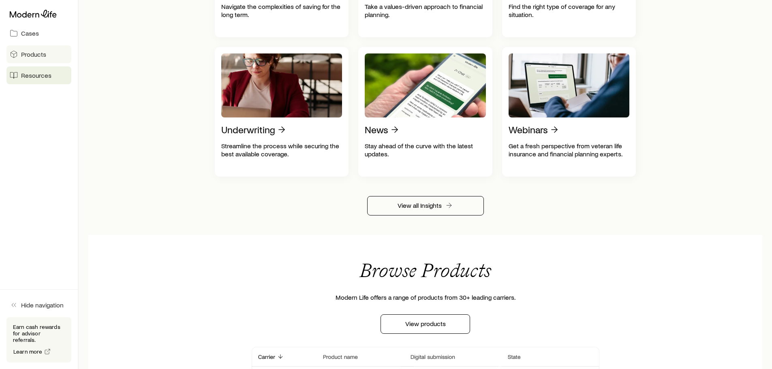 This screenshot has width=772, height=369. Describe the element at coordinates (42, 305) in the screenshot. I see `span: Hide navigation` at that location.